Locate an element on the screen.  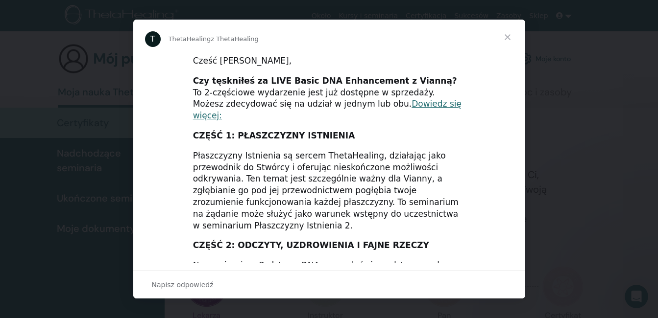
div: Zdjęcie profilowe dla ThetaHealing is located at coordinates (153, 39).